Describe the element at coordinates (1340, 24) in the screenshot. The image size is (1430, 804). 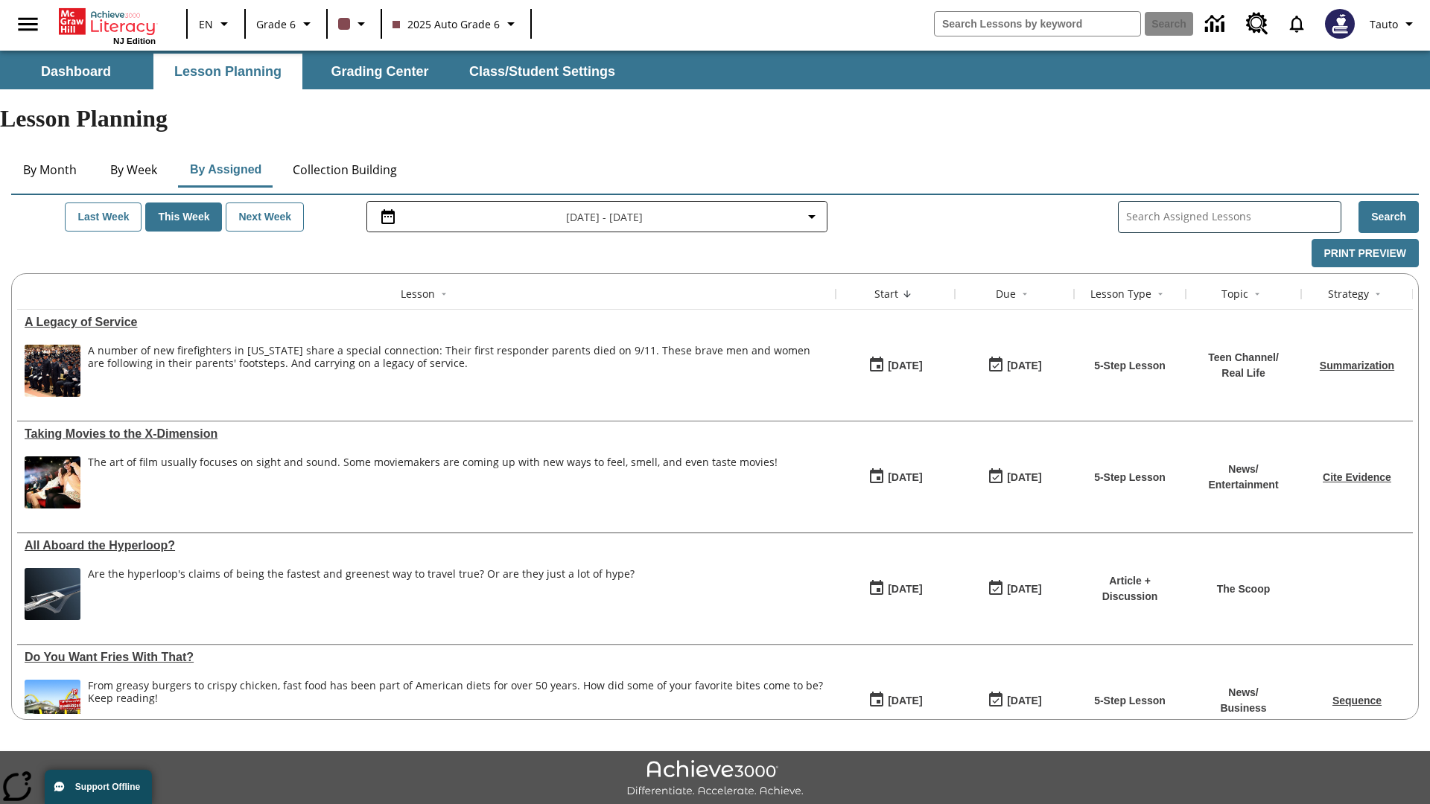
I see `button: Select a new avatar` at that location.